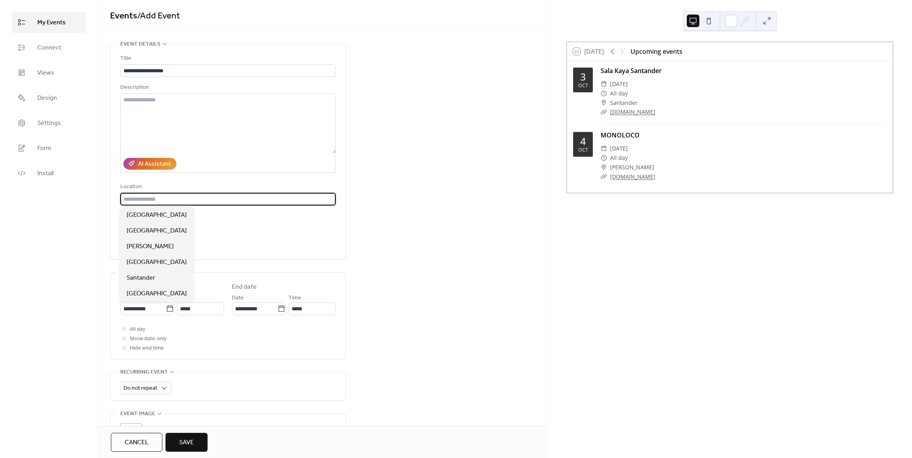  What do you see at coordinates (49, 73) in the screenshot?
I see `a: Views` at bounding box center [49, 73].